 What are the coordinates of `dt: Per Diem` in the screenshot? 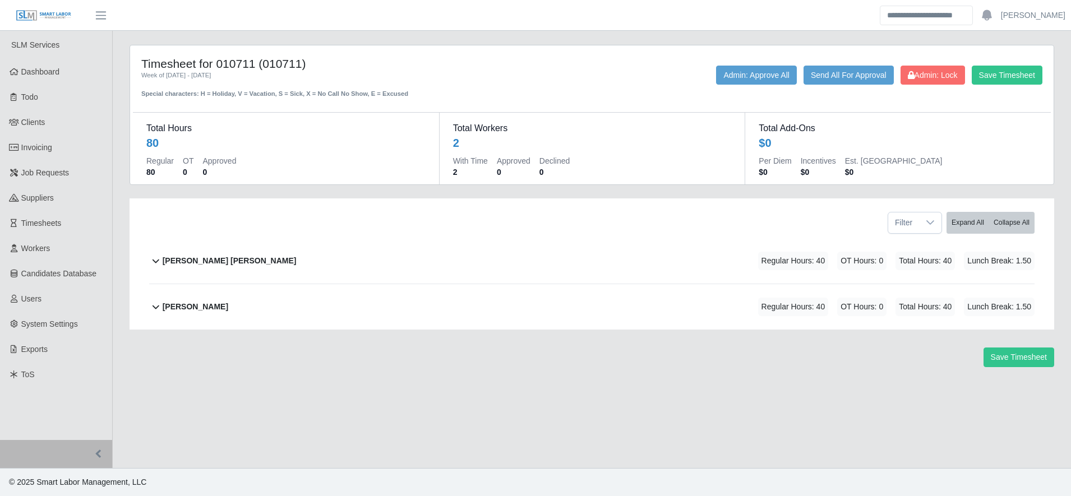 It's located at (775, 161).